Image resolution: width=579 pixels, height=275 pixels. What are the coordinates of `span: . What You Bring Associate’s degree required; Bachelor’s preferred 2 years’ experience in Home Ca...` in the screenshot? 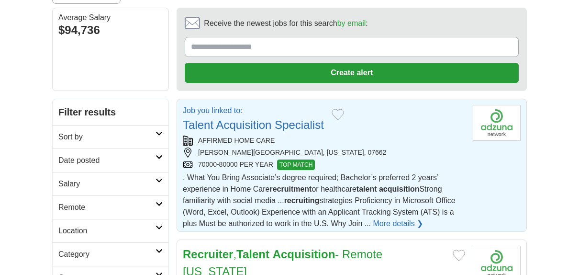 It's located at (319, 200).